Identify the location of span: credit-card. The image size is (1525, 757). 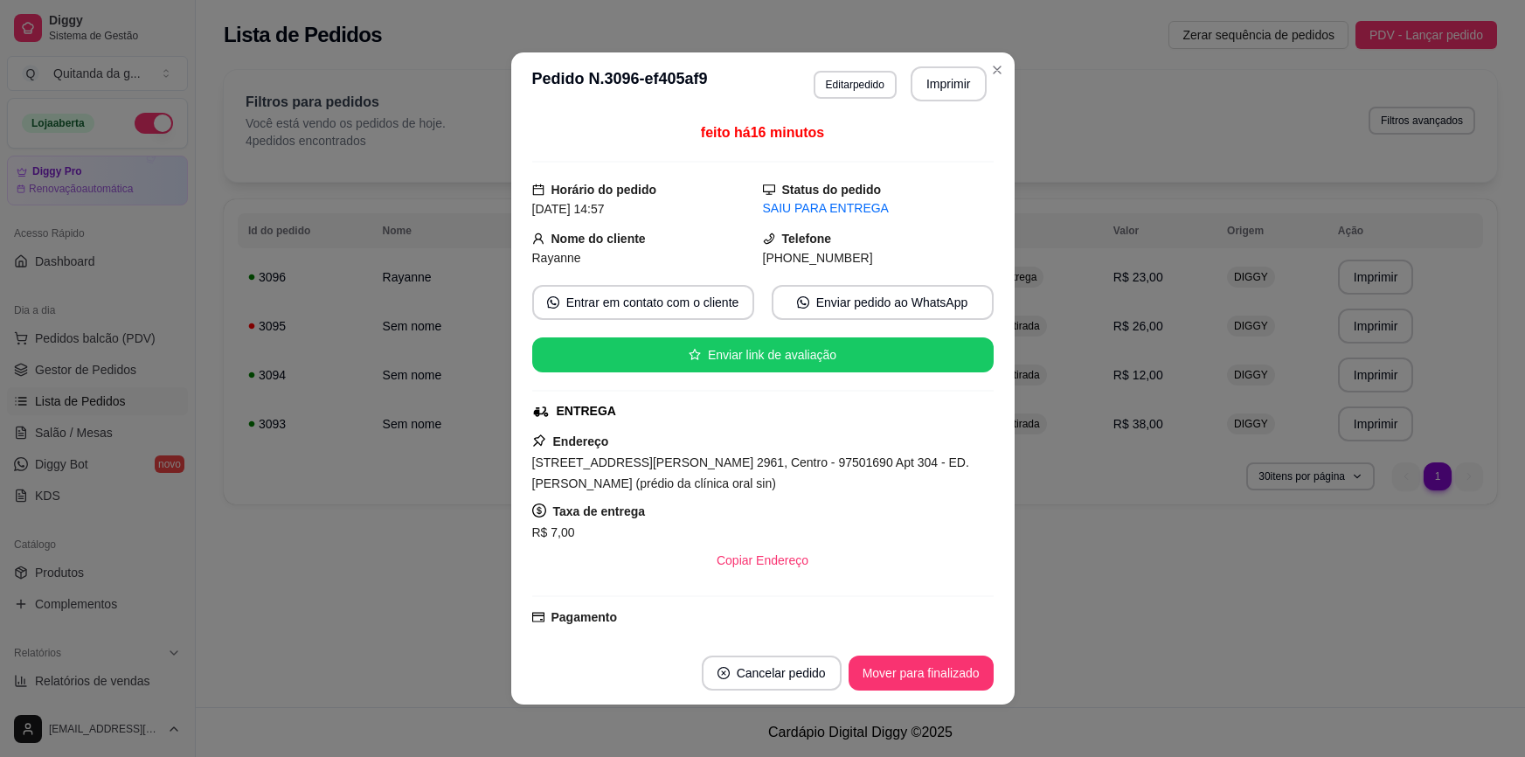
(538, 617).